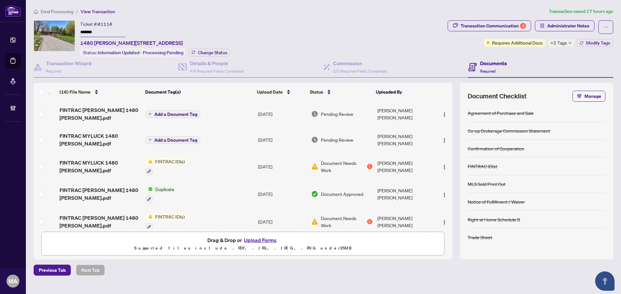 This screenshot has height=294, width=621. I want to click on span: solution, so click(542, 26).